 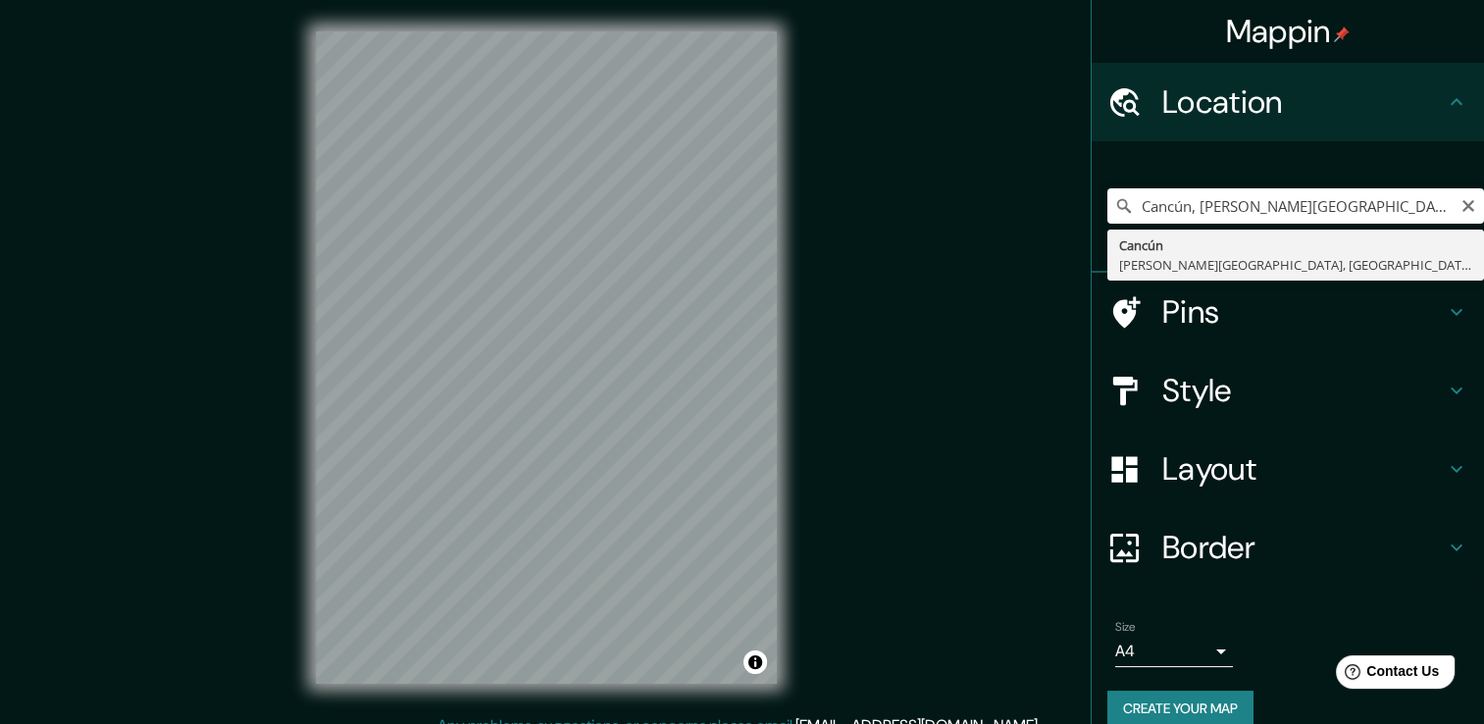 What do you see at coordinates (1125, 627) in the screenshot?
I see `label: Size` at bounding box center [1125, 627].